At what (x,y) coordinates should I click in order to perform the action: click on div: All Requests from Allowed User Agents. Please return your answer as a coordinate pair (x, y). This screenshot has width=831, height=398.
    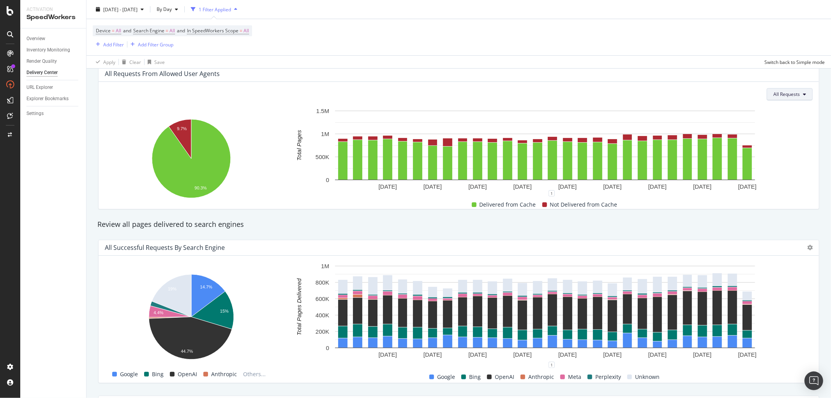
    Looking at the image, I should click on (162, 74).